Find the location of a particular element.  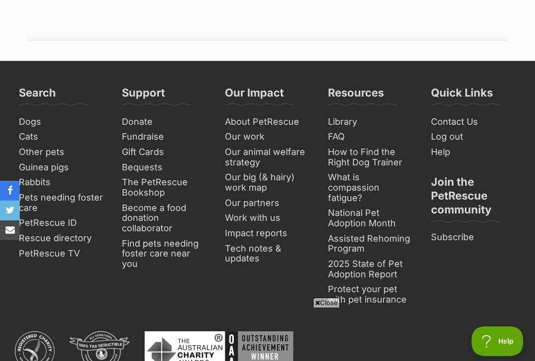

a: FAQ is located at coordinates (371, 137).